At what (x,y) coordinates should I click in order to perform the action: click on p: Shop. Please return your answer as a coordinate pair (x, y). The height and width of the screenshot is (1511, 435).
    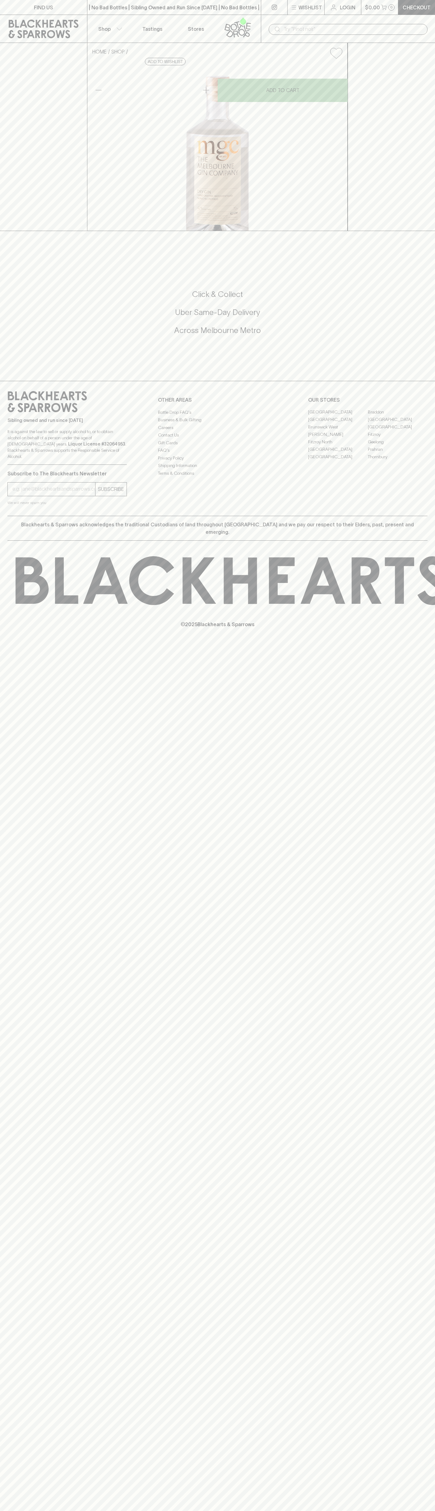
    Looking at the image, I should click on (104, 29).